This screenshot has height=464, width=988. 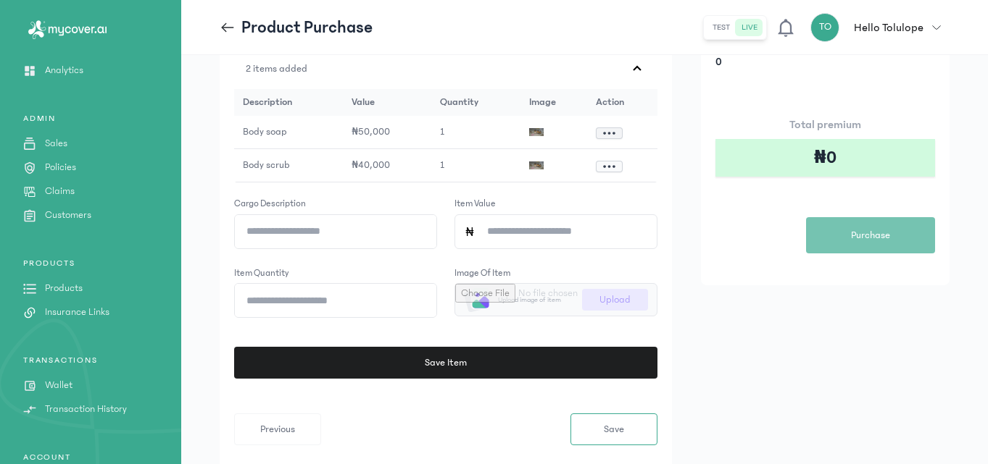 What do you see at coordinates (278, 430) in the screenshot?
I see `span: Previous` at bounding box center [278, 430].